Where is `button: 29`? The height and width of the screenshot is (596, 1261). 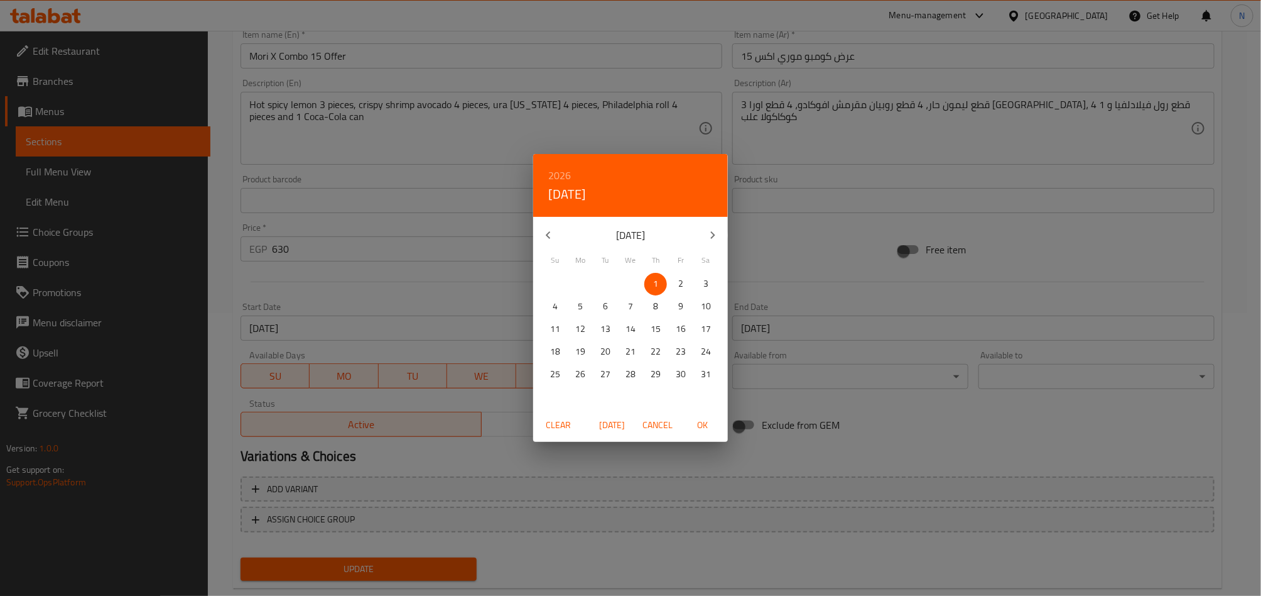
button: 29 is located at coordinates (656, 374).